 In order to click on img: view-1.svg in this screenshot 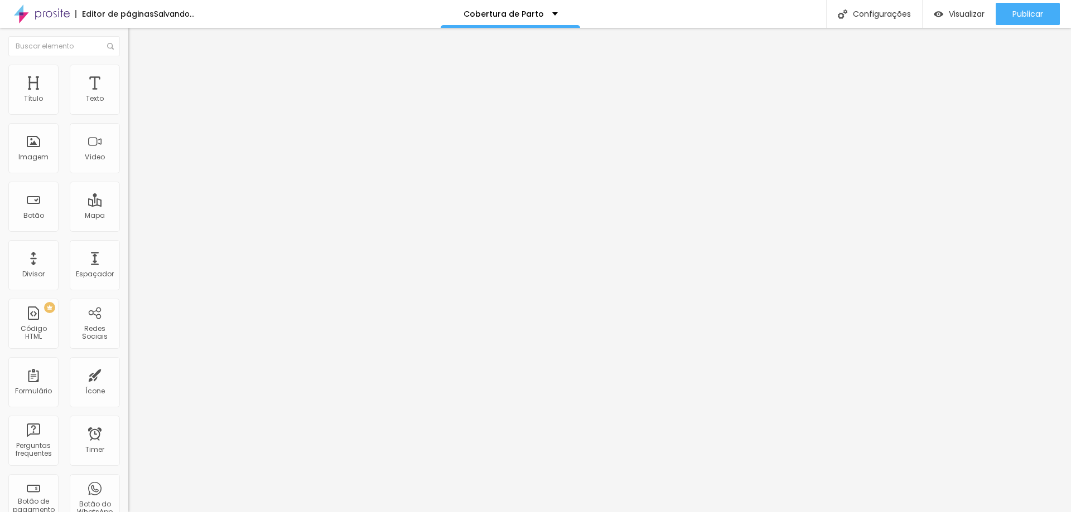, I will do `click(938, 14)`.